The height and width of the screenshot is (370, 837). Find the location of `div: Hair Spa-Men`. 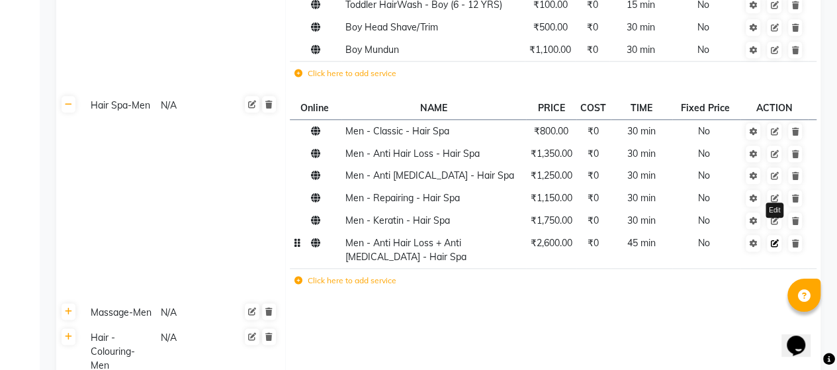

div: Hair Spa-Men is located at coordinates (119, 105).